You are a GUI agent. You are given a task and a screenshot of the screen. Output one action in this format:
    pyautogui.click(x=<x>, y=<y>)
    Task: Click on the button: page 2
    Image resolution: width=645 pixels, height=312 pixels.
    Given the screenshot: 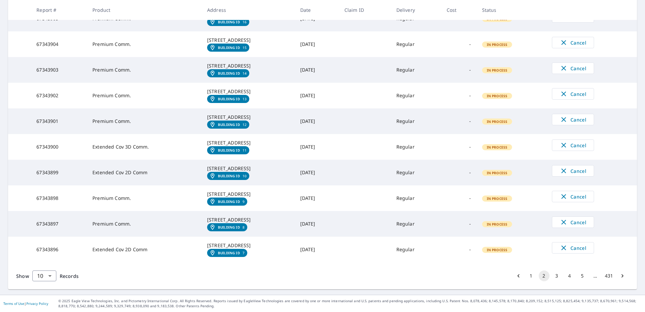 What is the action you would take?
    pyautogui.click(x=544, y=276)
    